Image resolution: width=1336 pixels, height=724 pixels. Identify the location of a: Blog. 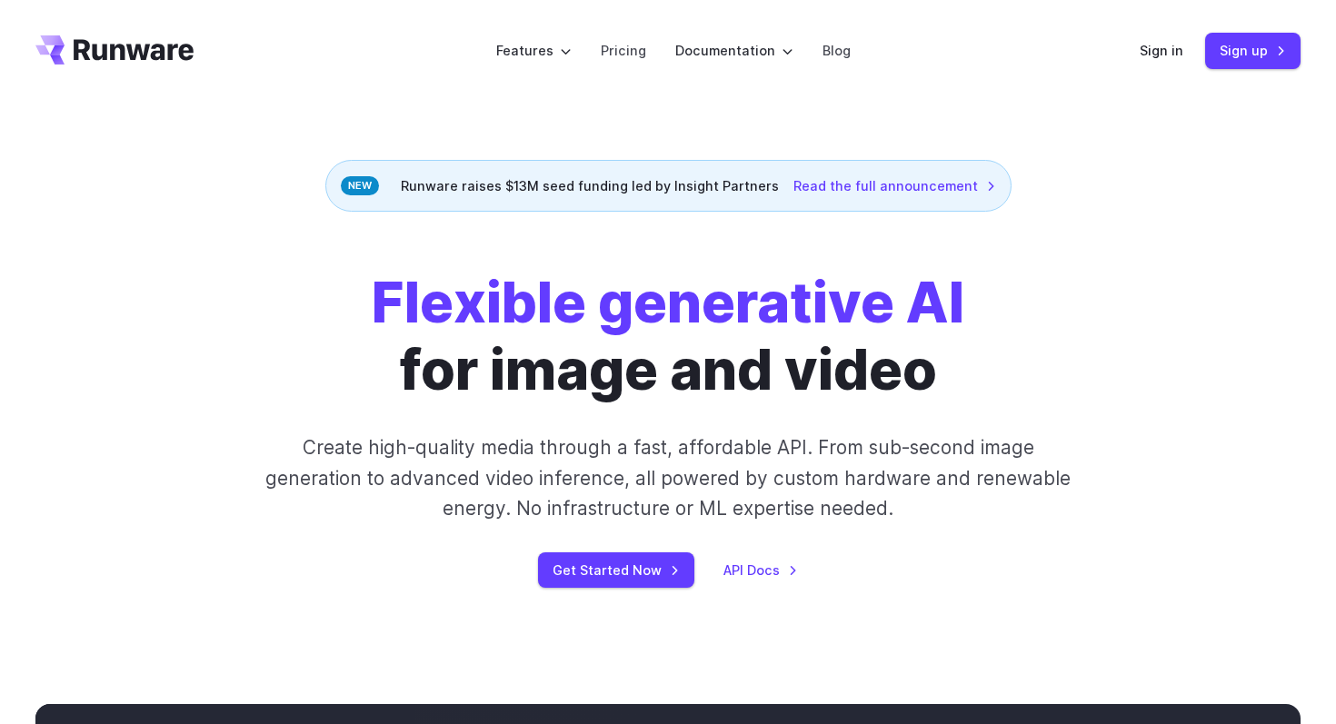
(836, 50).